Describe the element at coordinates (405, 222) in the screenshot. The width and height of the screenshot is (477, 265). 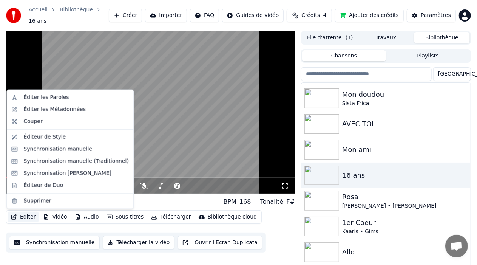
I see `div: 1er Coeur` at that location.